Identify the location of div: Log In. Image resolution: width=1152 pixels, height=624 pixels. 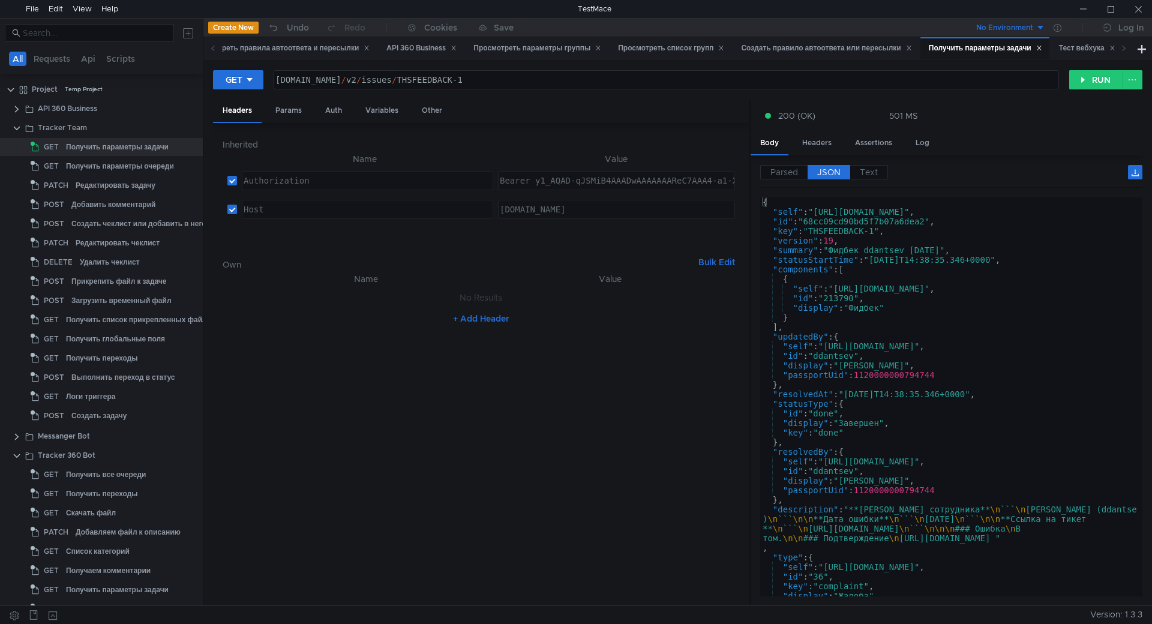
(1131, 28).